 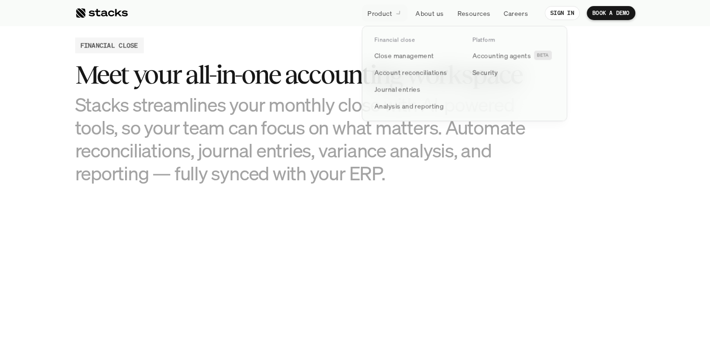 I want to click on p: SIGN IN, so click(x=562, y=13).